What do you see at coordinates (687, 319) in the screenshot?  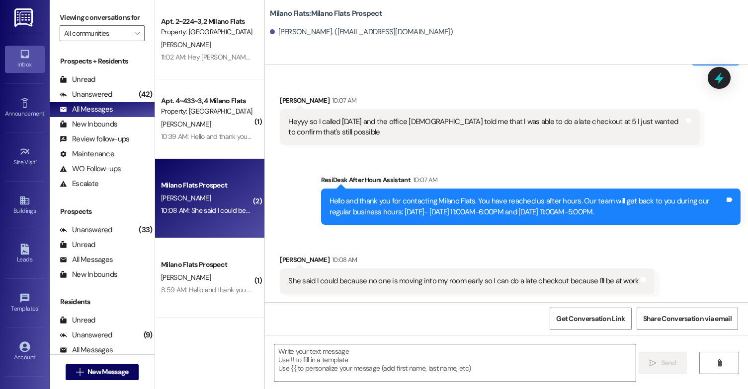 I see `button: Share Conversation via email` at bounding box center [687, 319].